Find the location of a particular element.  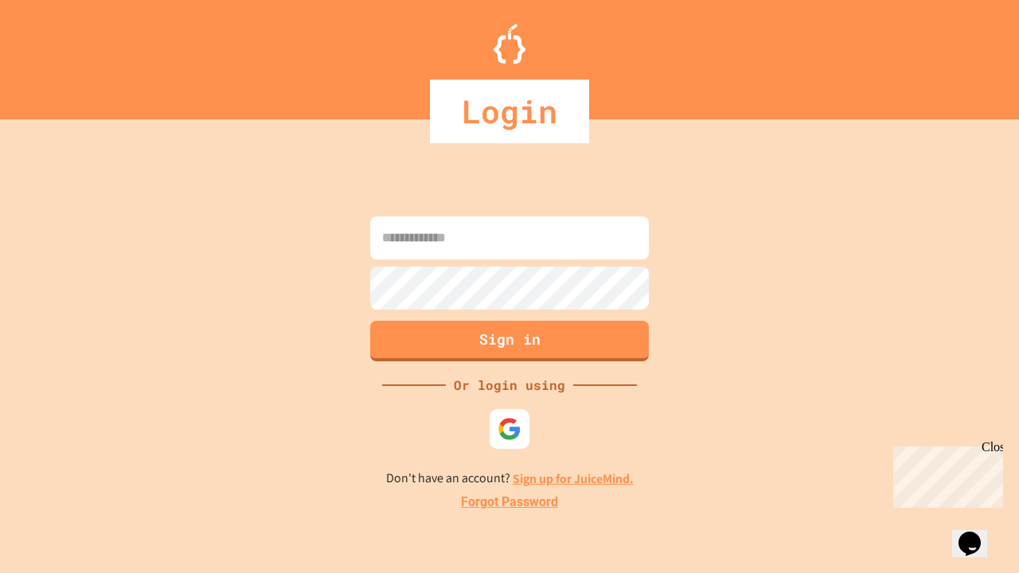

button: Sign in is located at coordinates (509, 341).